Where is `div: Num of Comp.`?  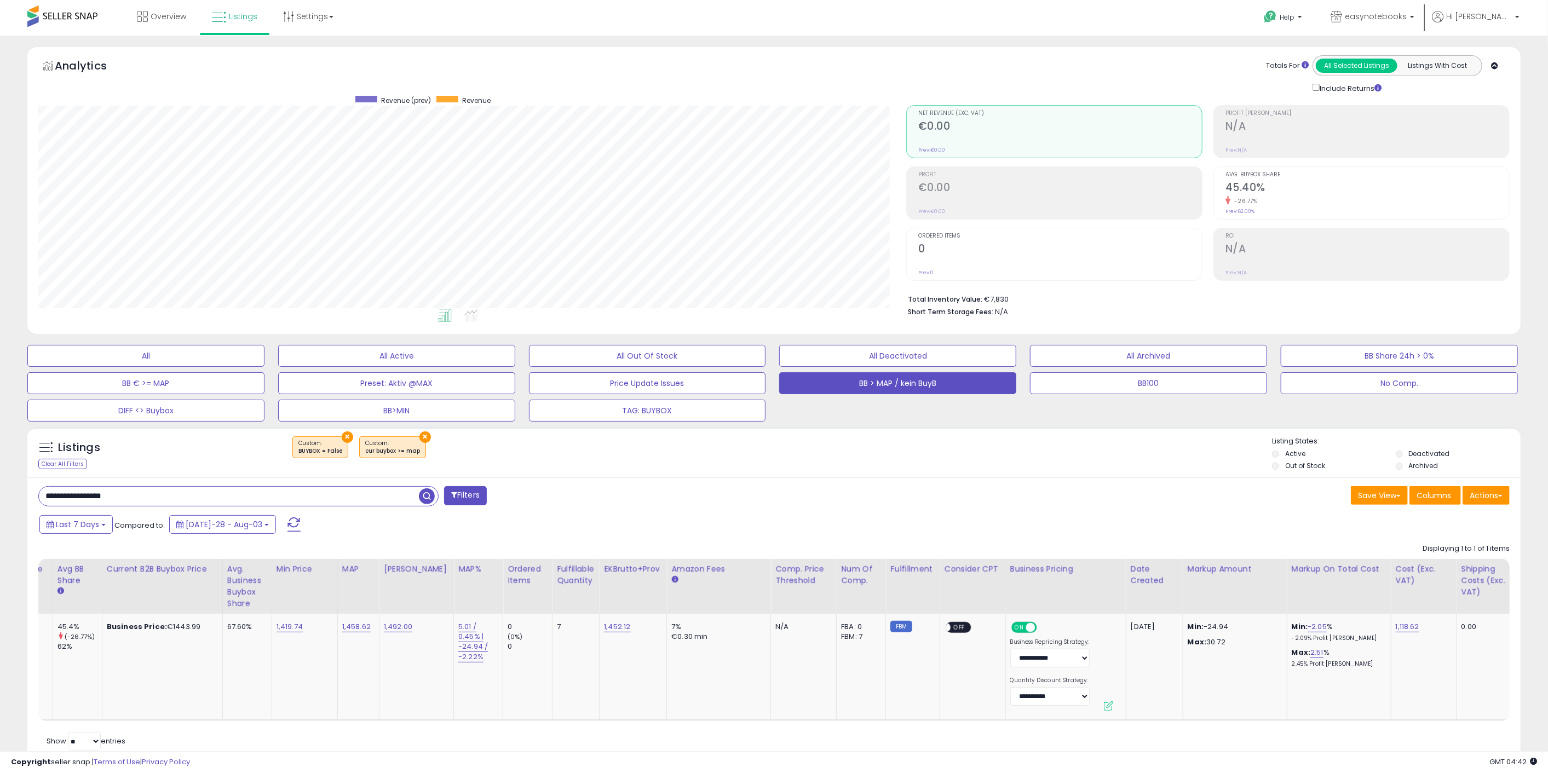 div: Num of Comp. is located at coordinates (861, 575).